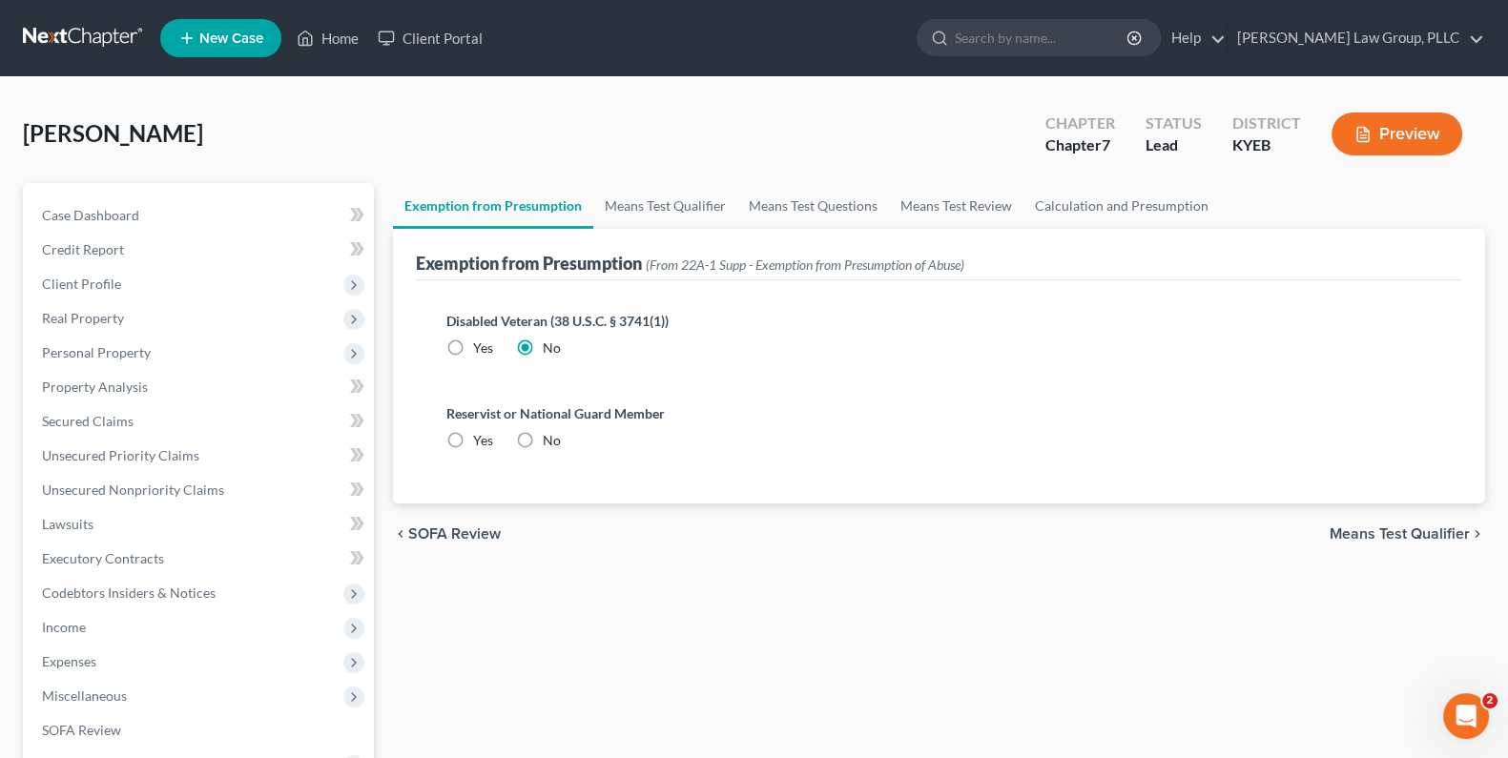  What do you see at coordinates (96, 352) in the screenshot?
I see `span: Personal Property` at bounding box center [96, 352].